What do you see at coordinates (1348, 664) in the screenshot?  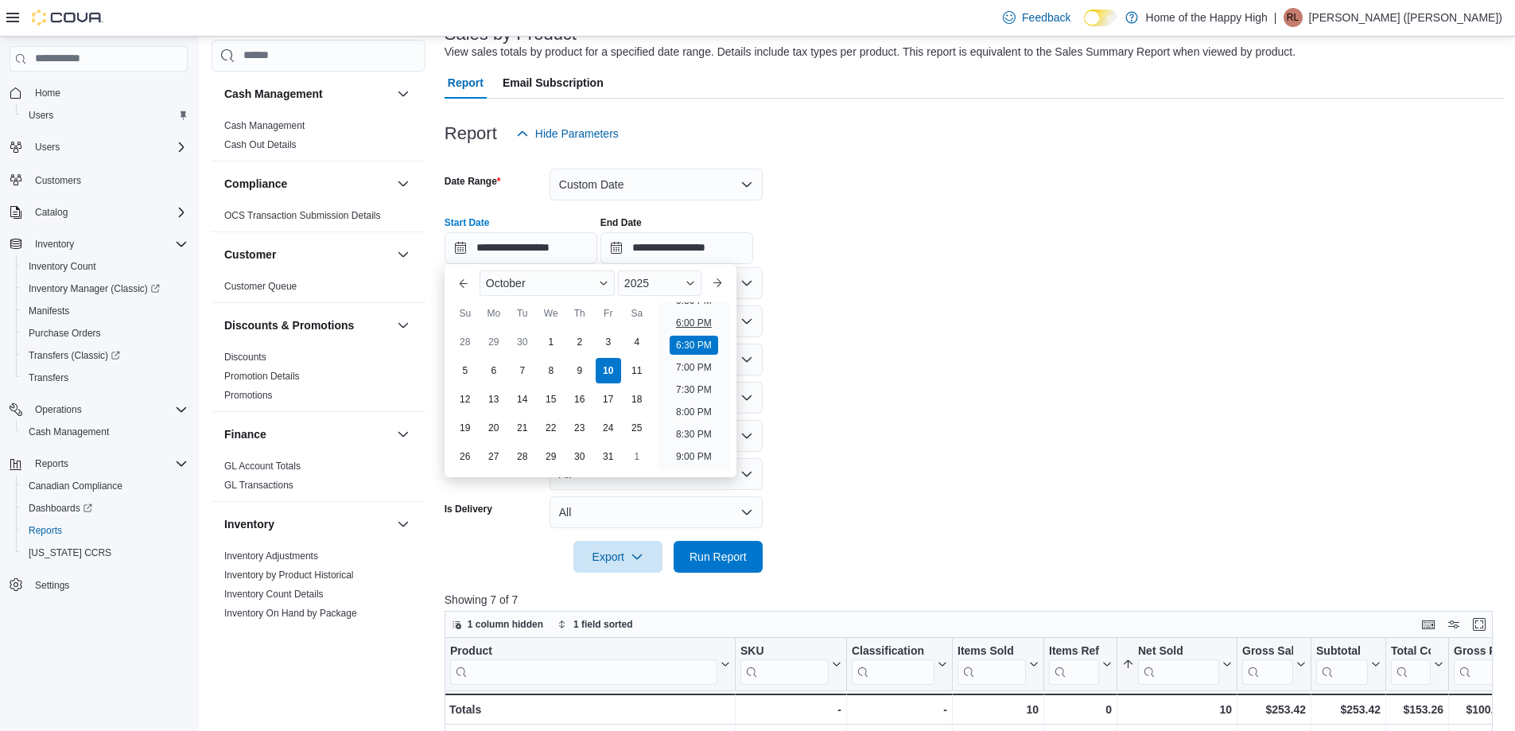 I see `button: Subtotal` at bounding box center [1348, 664].